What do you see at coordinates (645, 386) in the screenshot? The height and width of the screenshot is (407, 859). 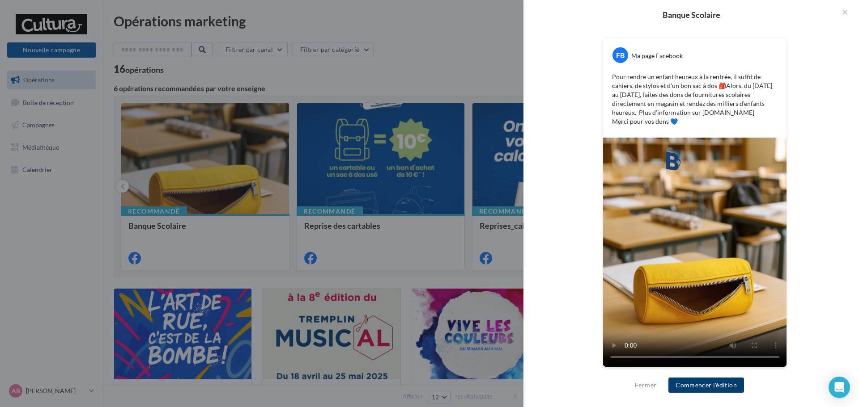 I see `button: Fermer` at bounding box center [645, 386].